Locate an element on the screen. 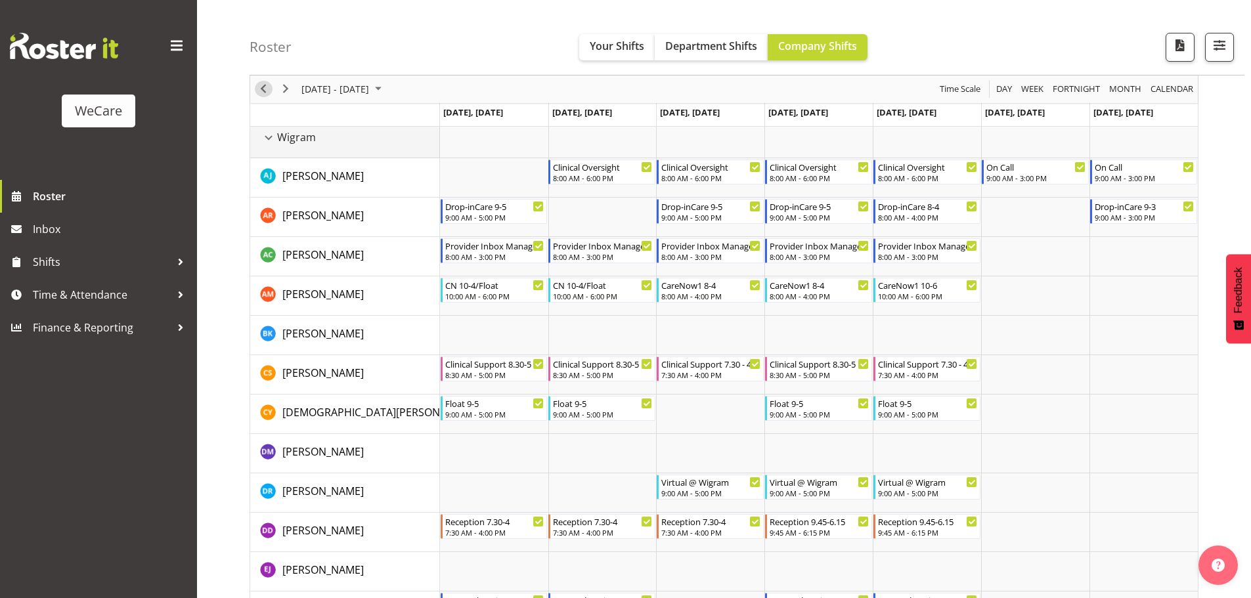  button: Timeline Month is located at coordinates (1126, 89).